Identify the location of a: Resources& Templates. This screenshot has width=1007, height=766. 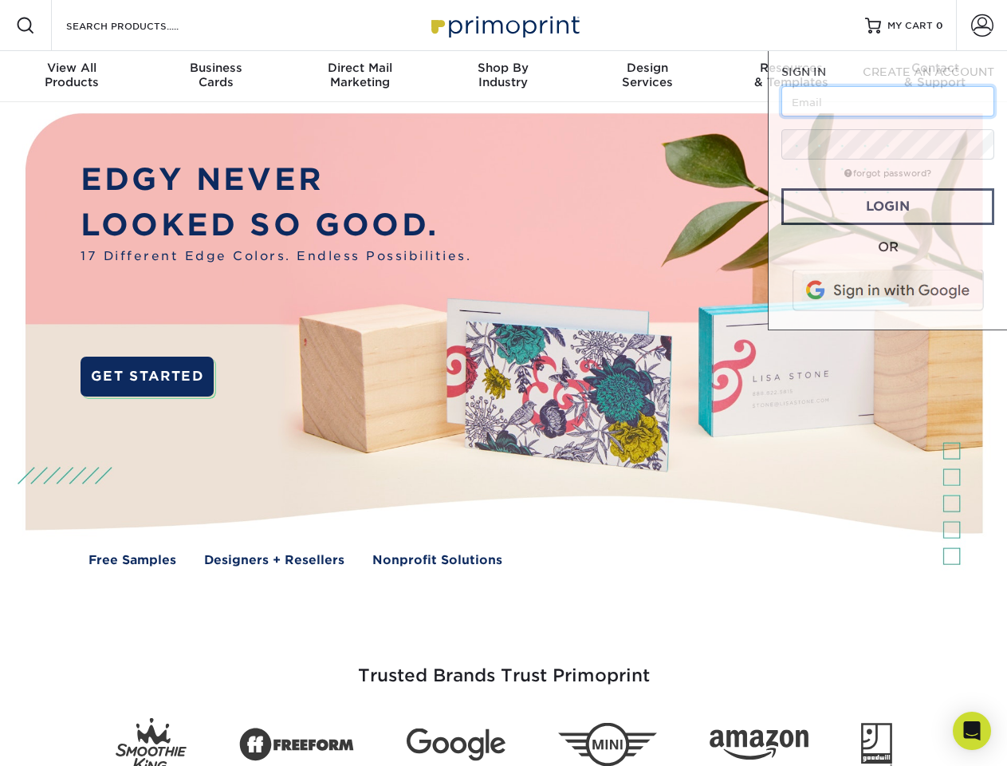
(791, 77).